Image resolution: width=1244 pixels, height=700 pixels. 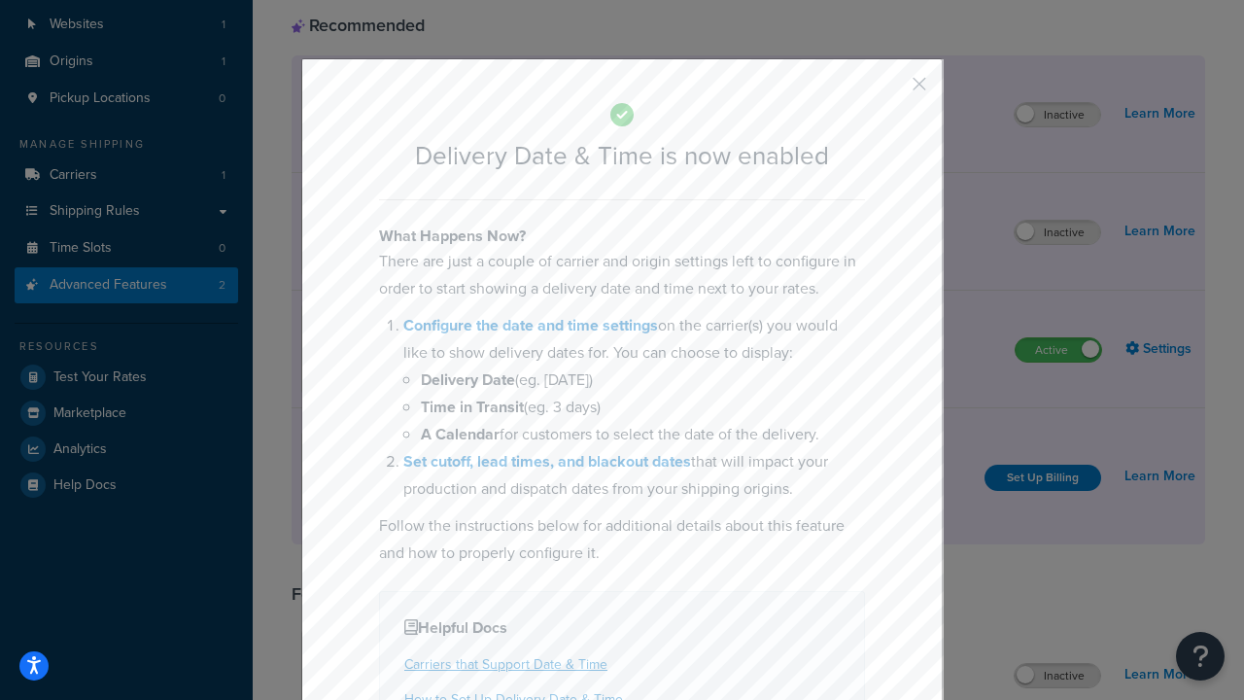 What do you see at coordinates (634, 380) in the screenshot?
I see `li: on the carrier(s) you would like to show delivery dates for. You can choose to display:` at bounding box center [634, 380].